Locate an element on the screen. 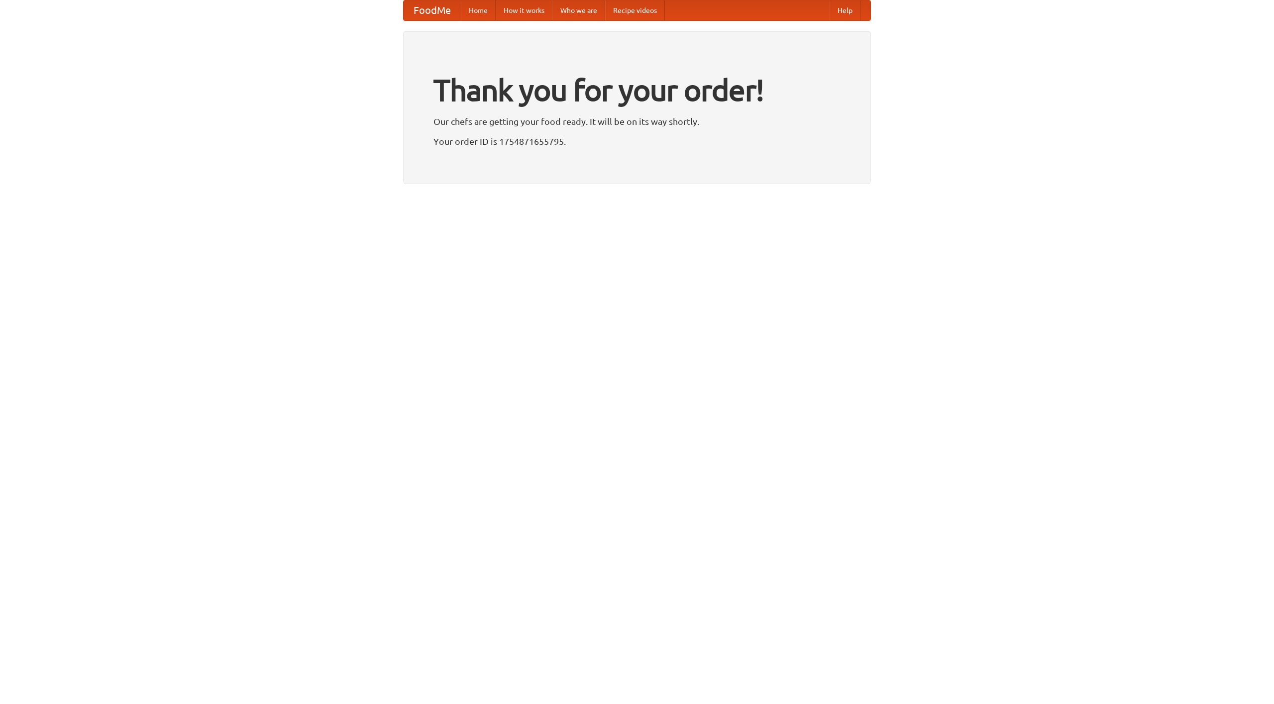 The width and height of the screenshot is (1274, 704). p: Our chefs are getting your food ready. It will be on its way shortly. is located at coordinates (637, 121).